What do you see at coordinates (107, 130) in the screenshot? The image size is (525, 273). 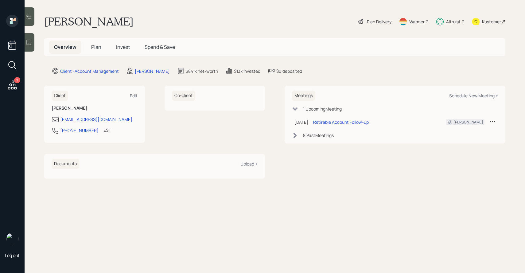 I see `div: EST` at bounding box center [107, 130].